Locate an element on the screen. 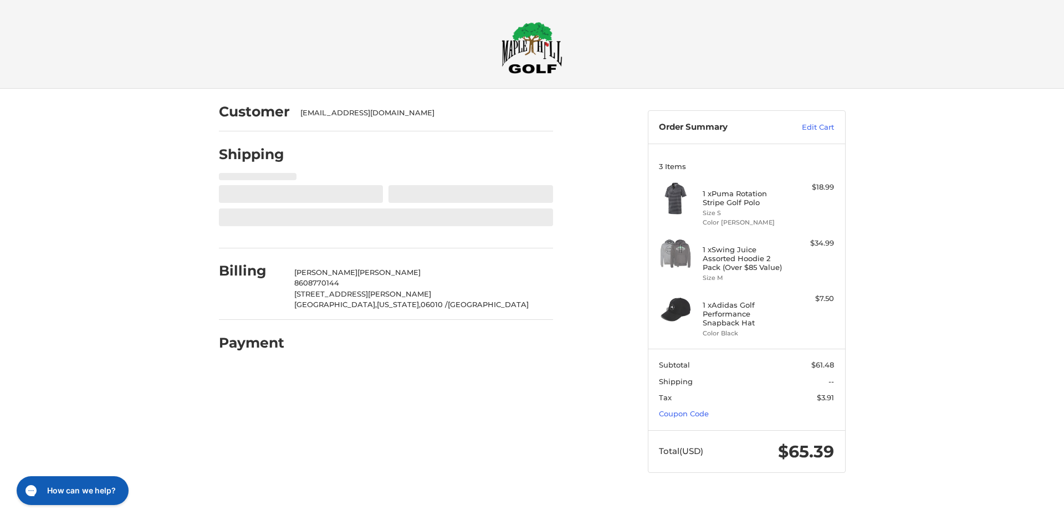 The image size is (1064, 520). span: Total (USD) is located at coordinates (681, 450).